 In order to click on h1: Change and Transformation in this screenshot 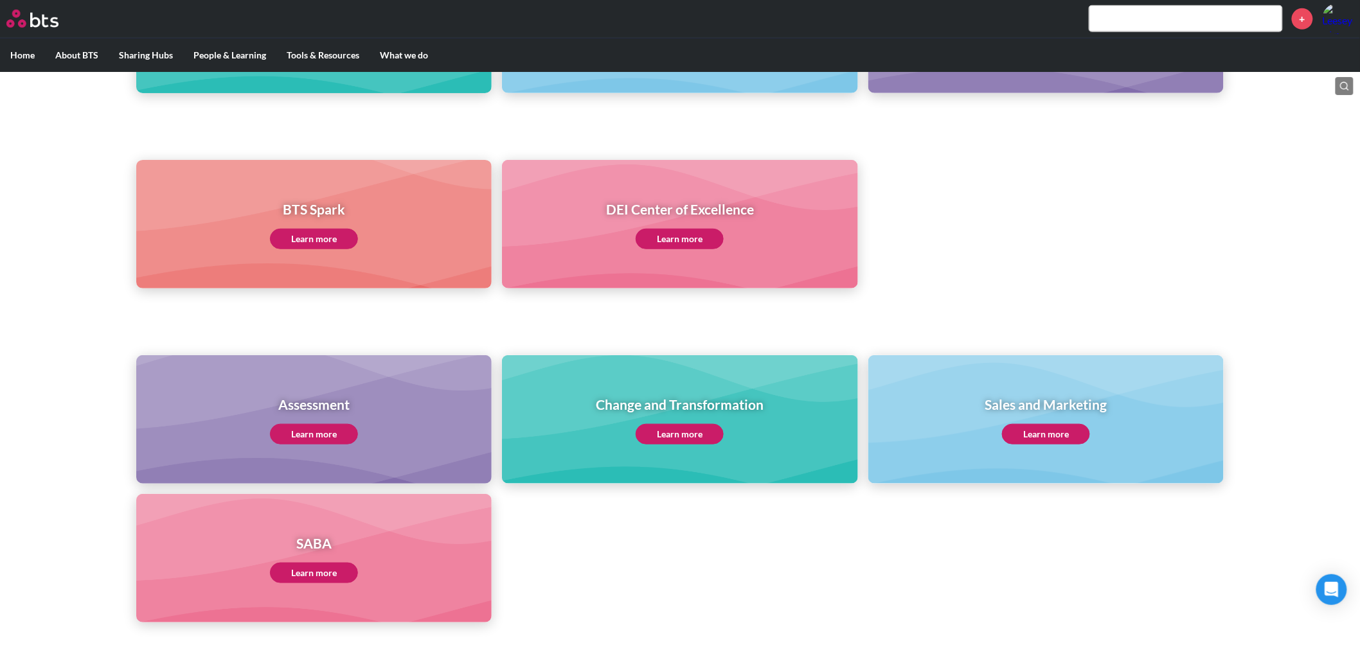, I will do `click(679, 404)`.